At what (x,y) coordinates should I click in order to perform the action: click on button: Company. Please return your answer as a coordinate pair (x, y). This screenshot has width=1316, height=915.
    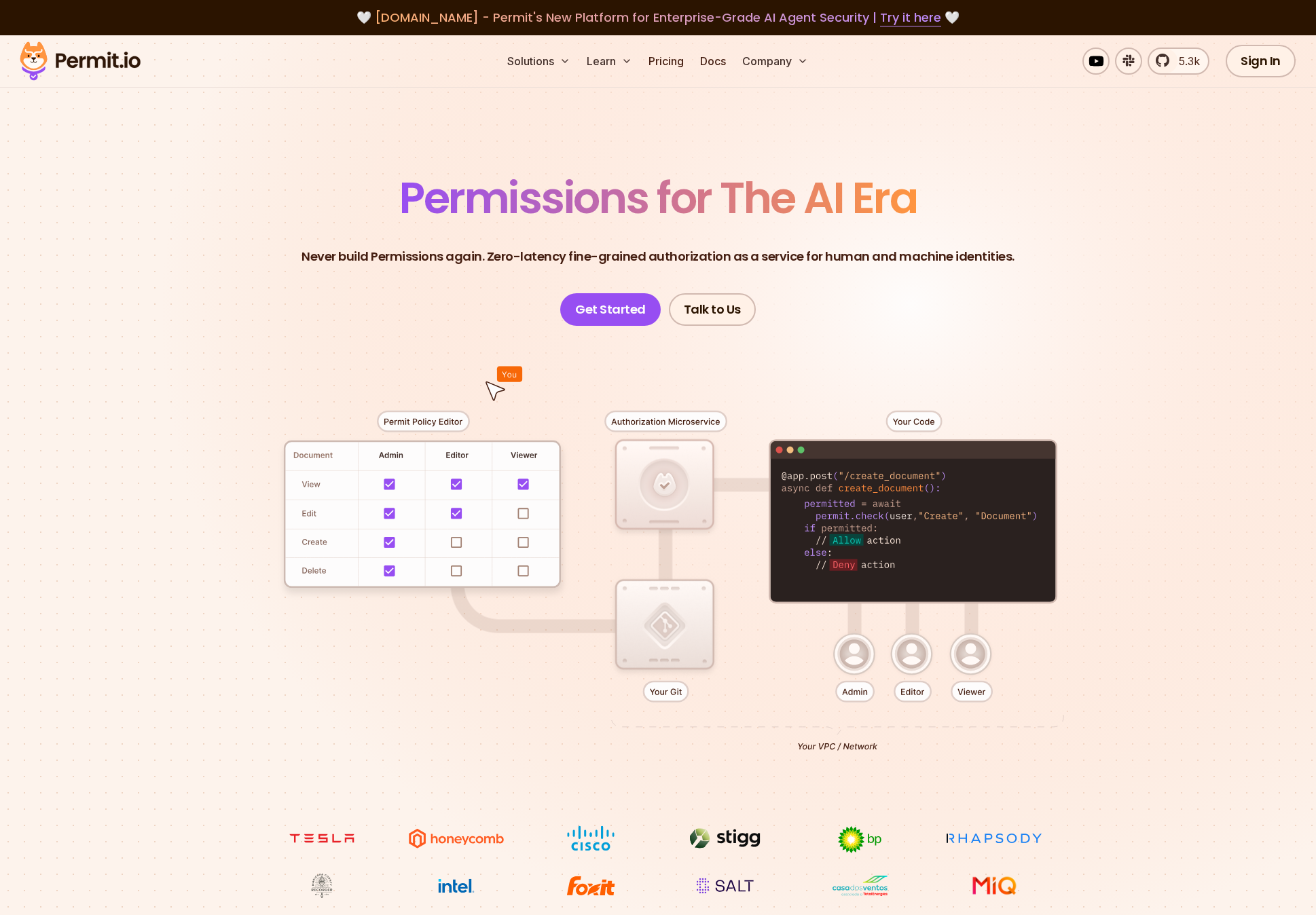
    Looking at the image, I should click on (775, 61).